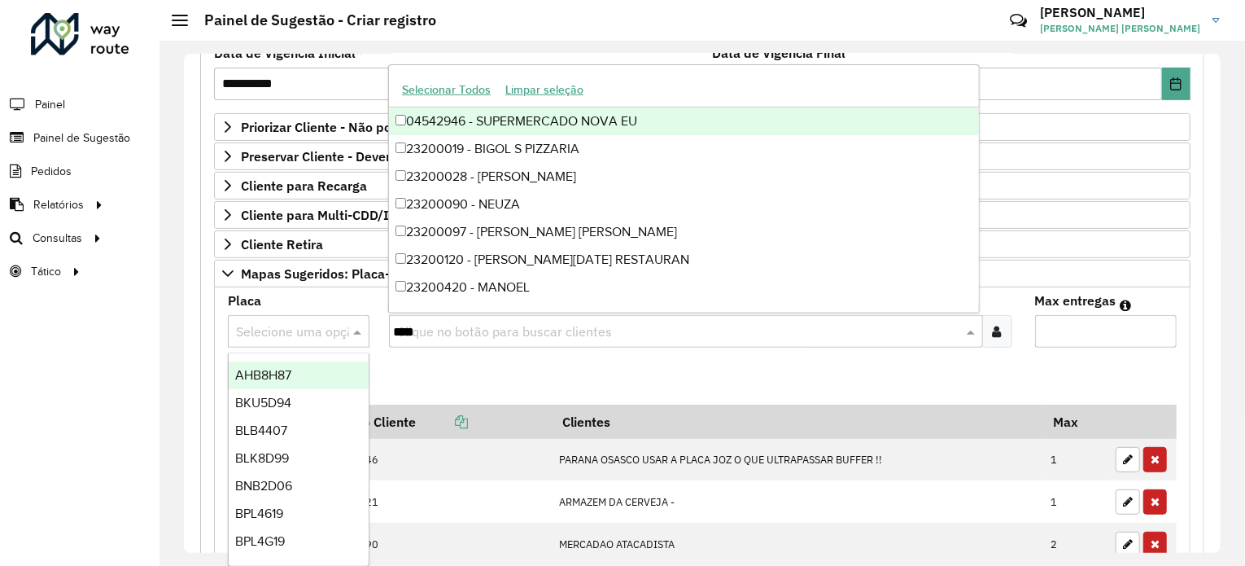  I want to click on span: AHB8H87, so click(263, 374).